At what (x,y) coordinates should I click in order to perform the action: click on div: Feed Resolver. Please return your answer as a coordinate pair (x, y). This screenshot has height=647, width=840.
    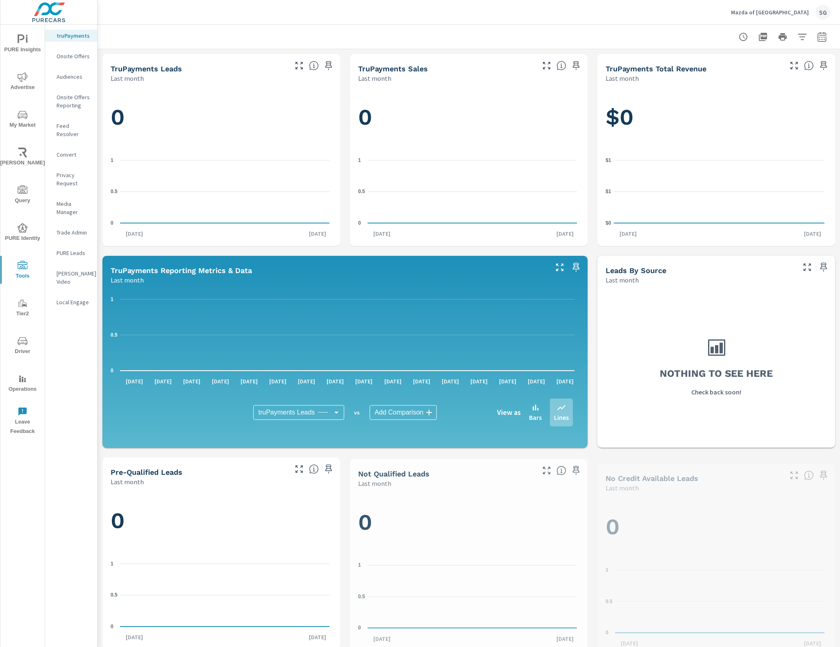
    Looking at the image, I should click on (71, 130).